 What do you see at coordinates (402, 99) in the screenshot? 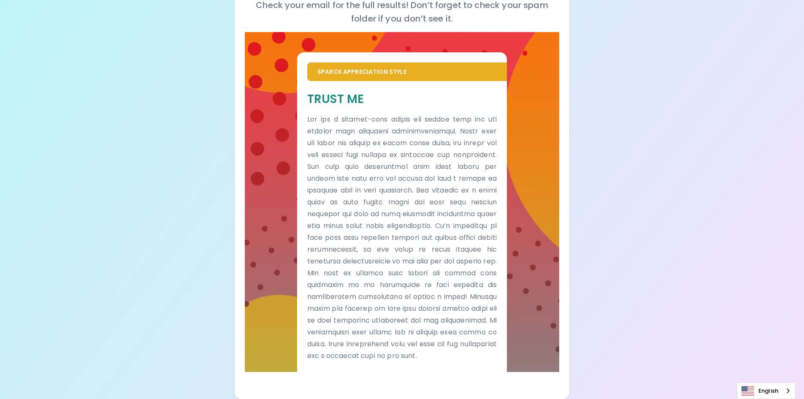
I see `h5: Trust Me` at bounding box center [402, 99].